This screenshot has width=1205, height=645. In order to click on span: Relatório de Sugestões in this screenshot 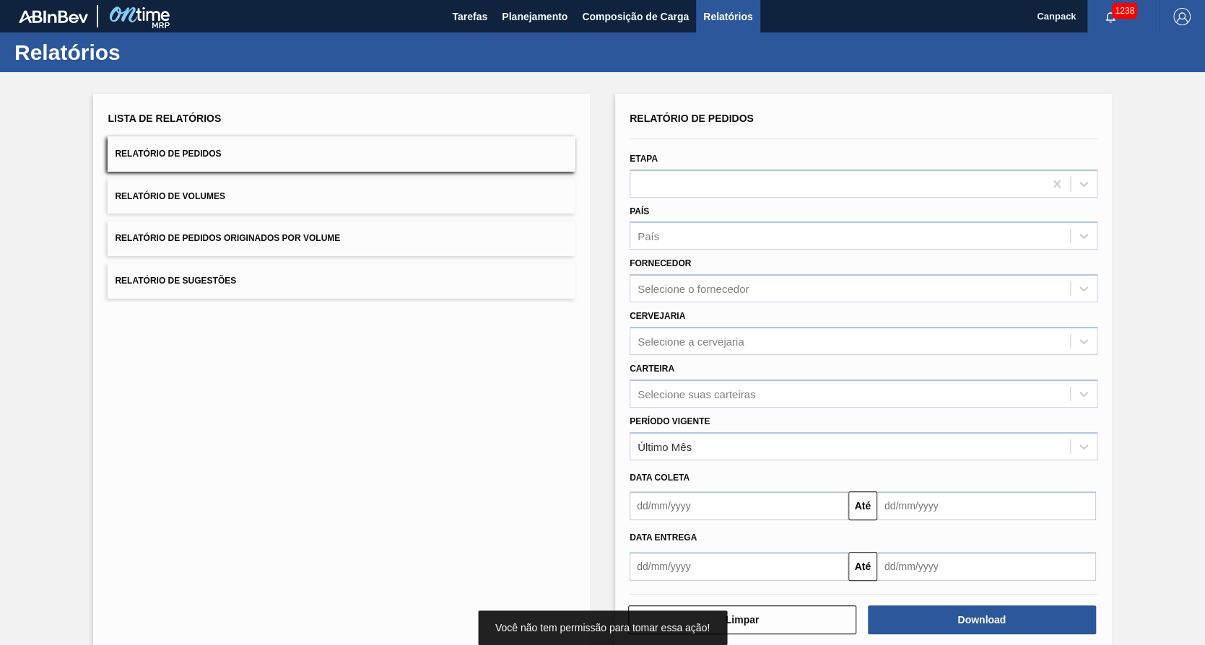, I will do `click(175, 281)`.